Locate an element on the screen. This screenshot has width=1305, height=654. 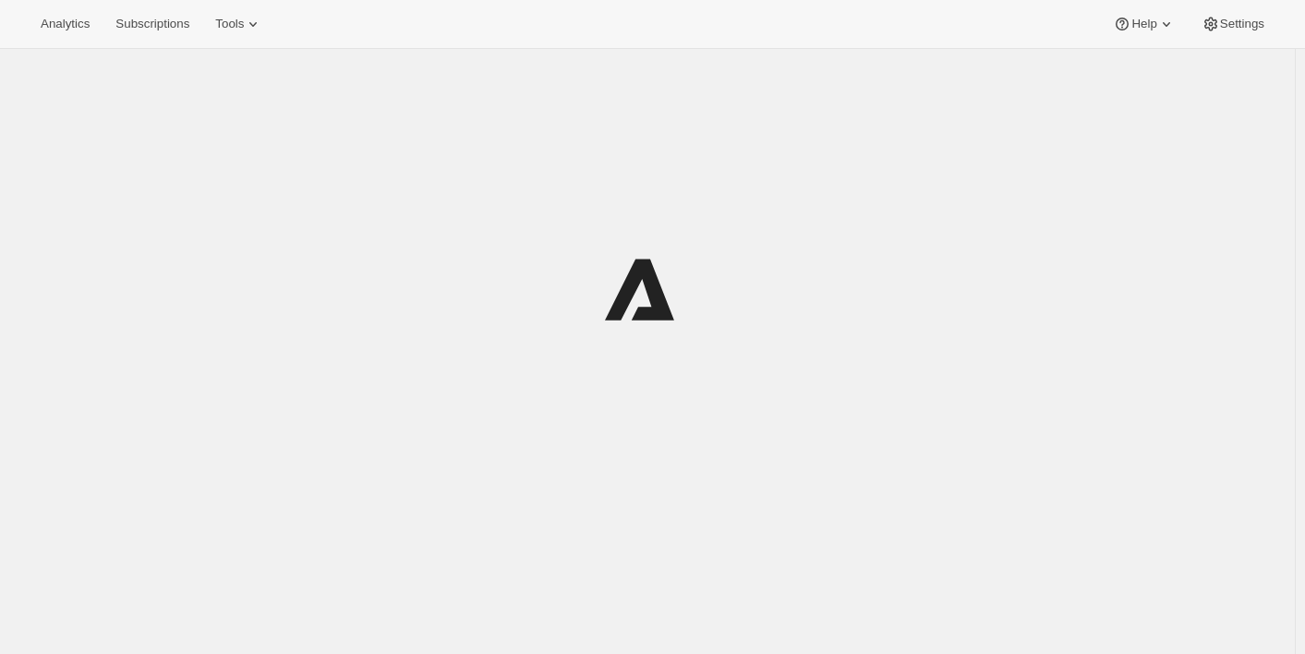
span: Analytics is located at coordinates (65, 24).